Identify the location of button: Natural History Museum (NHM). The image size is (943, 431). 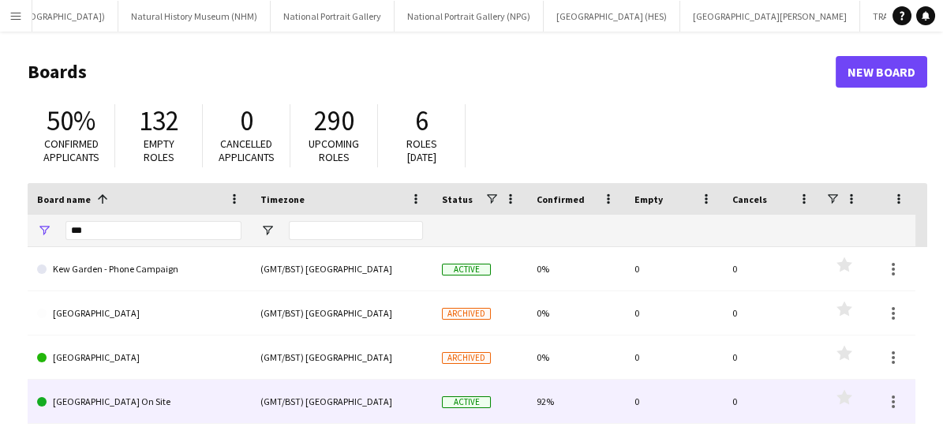
(194, 16).